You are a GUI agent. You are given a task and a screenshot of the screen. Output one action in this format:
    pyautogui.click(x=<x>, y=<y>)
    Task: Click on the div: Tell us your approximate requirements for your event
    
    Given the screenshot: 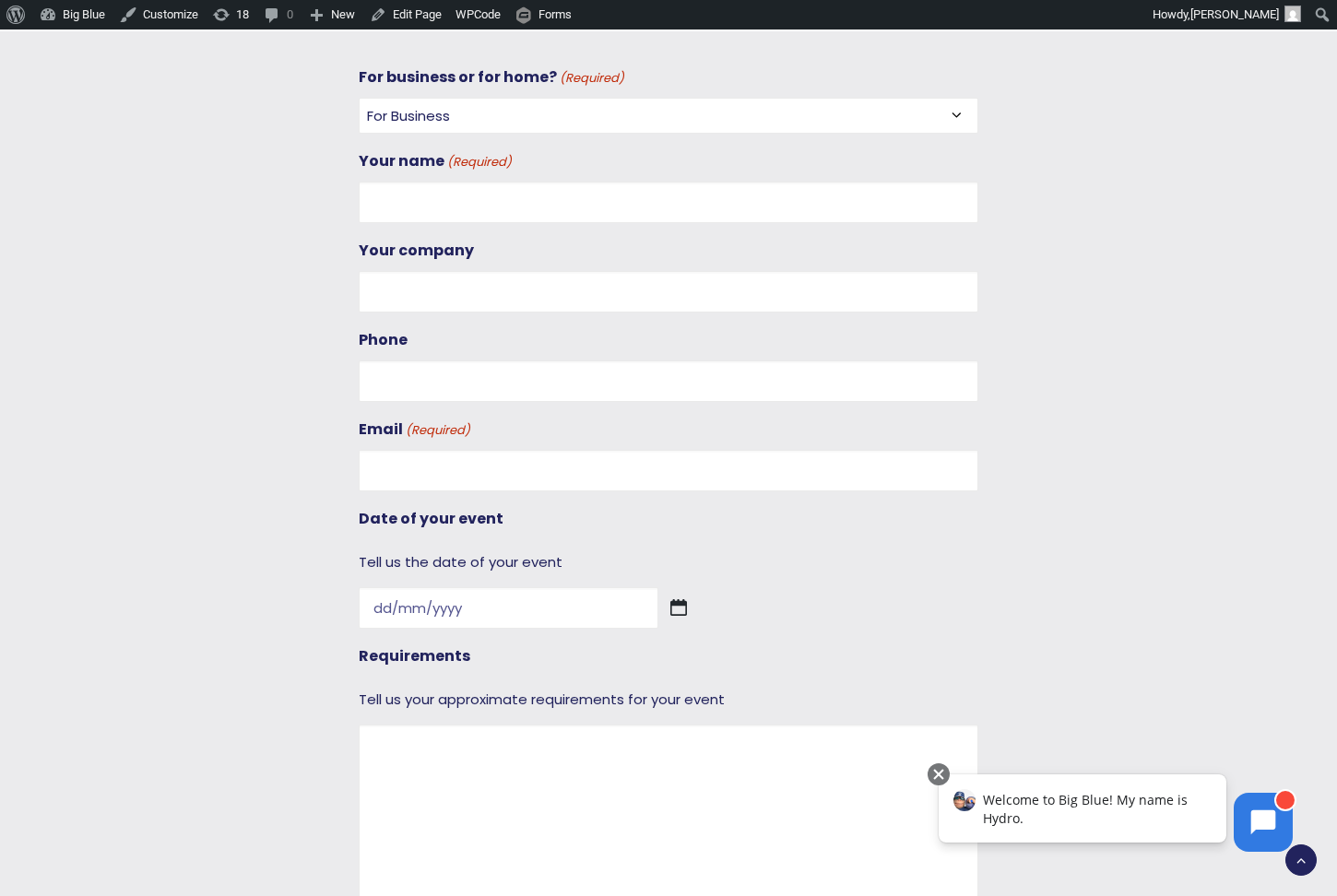 What is the action you would take?
    pyautogui.click(x=668, y=701)
    